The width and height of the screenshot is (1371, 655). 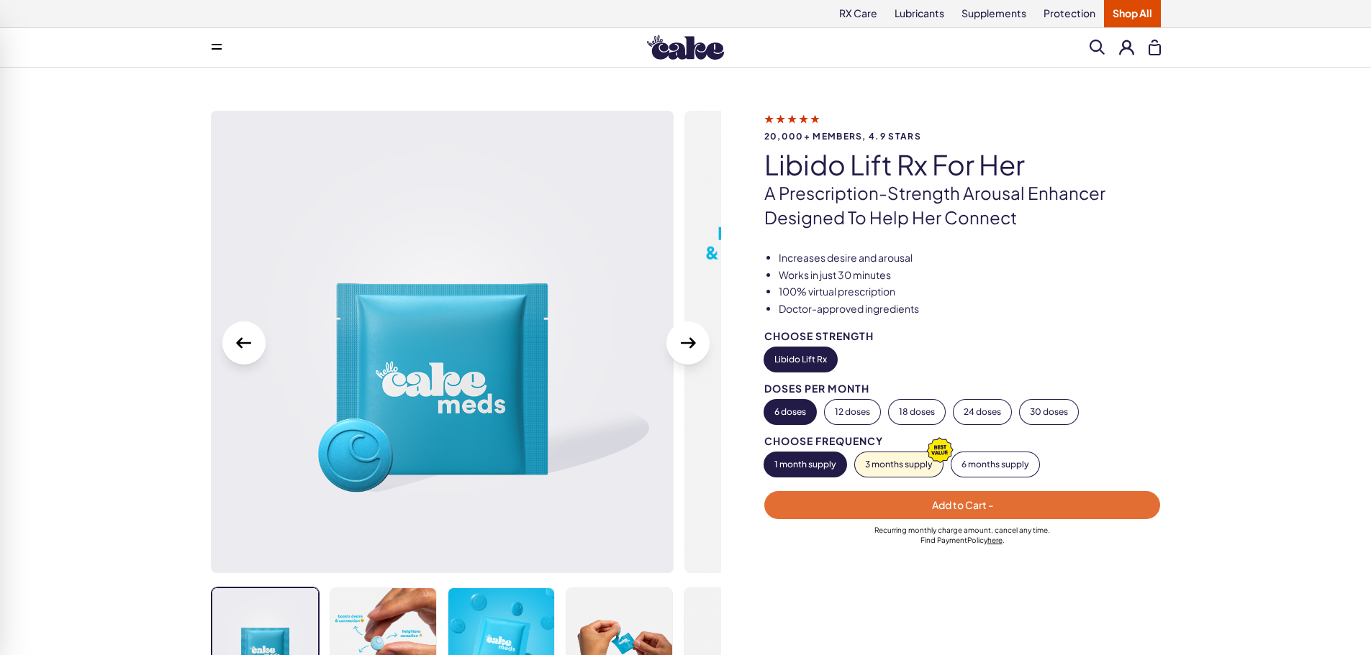 What do you see at coordinates (943, 540) in the screenshot?
I see `span: Find Payment` at bounding box center [943, 540].